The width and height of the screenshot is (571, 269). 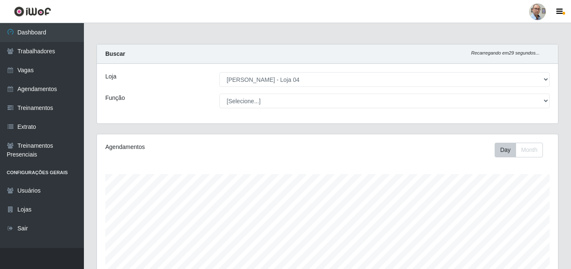 What do you see at coordinates (505, 150) in the screenshot?
I see `button: Day` at bounding box center [505, 150].